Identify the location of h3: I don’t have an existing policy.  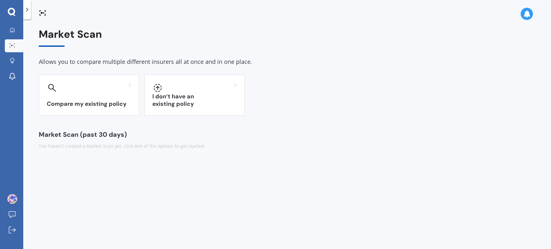
(194, 100).